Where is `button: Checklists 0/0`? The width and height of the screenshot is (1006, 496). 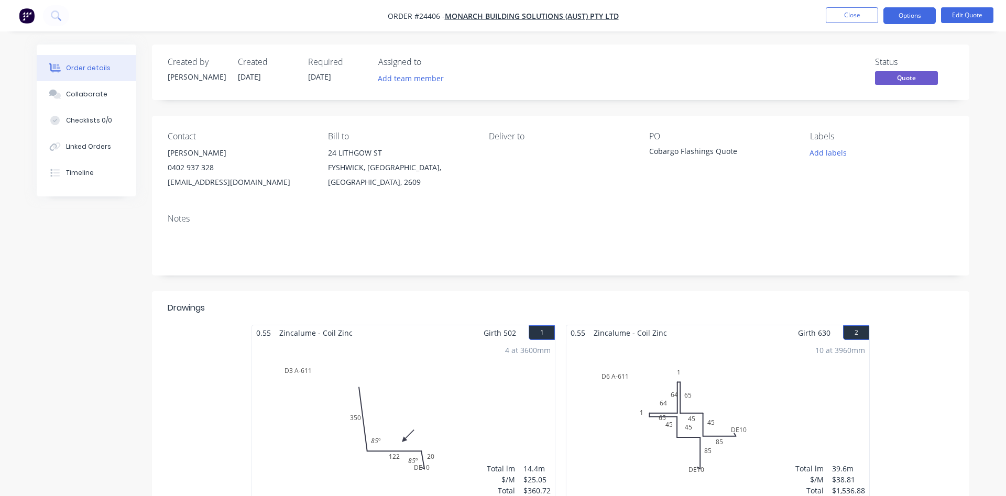 button: Checklists 0/0 is located at coordinates (86, 121).